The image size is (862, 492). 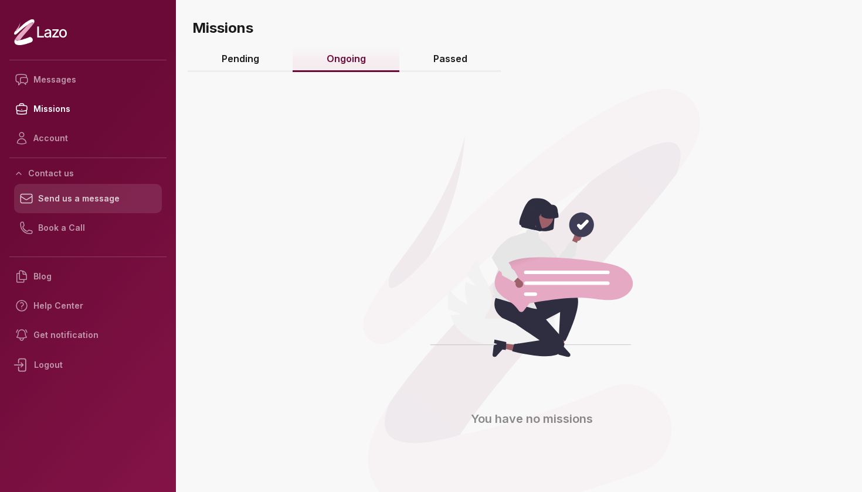 I want to click on button: Contact us, so click(x=88, y=174).